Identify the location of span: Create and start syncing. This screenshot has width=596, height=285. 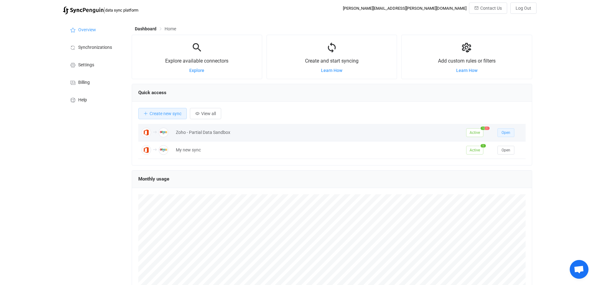
(332, 61).